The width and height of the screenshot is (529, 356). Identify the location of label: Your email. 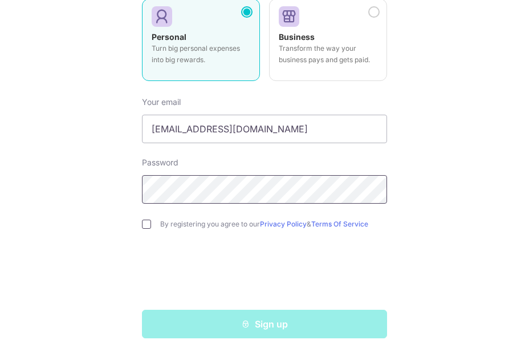
(161, 102).